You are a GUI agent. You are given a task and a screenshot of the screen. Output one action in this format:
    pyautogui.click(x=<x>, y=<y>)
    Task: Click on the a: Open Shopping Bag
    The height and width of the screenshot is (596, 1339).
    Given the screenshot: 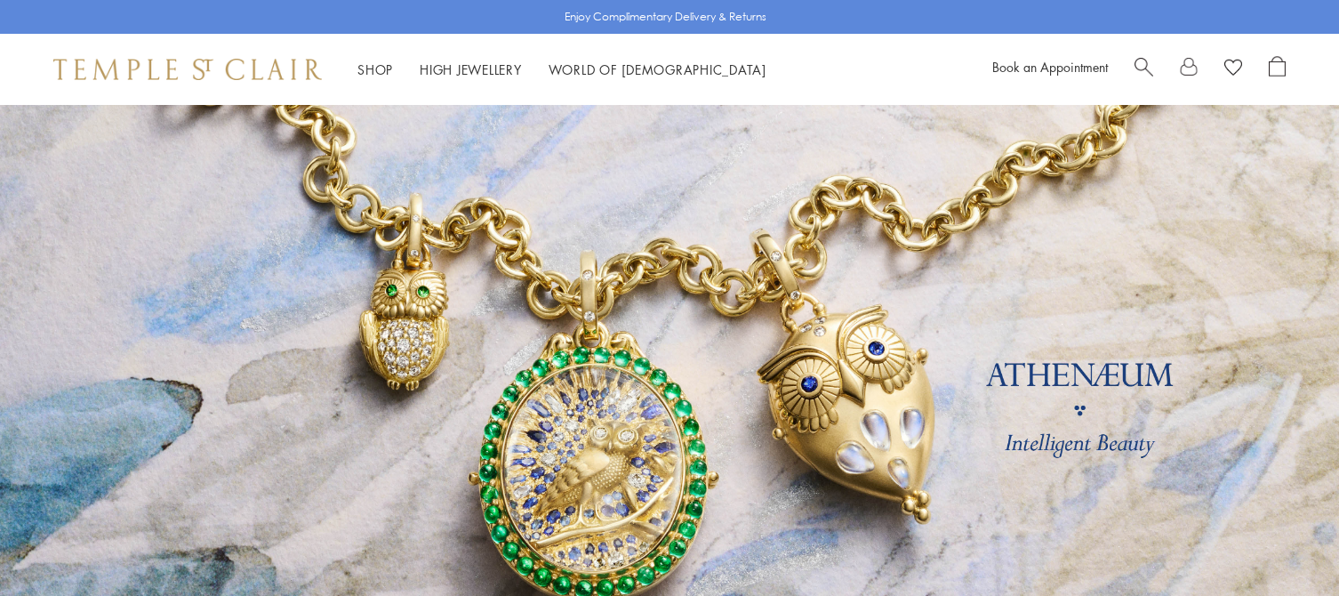 What is the action you would take?
    pyautogui.click(x=1277, y=69)
    